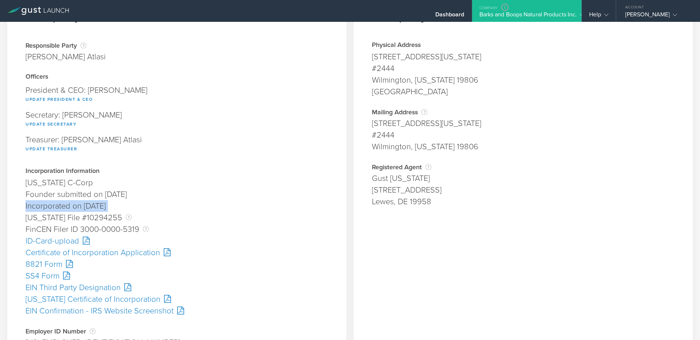 The image size is (700, 340). I want to click on div: Employer ID Number, so click(177, 332).